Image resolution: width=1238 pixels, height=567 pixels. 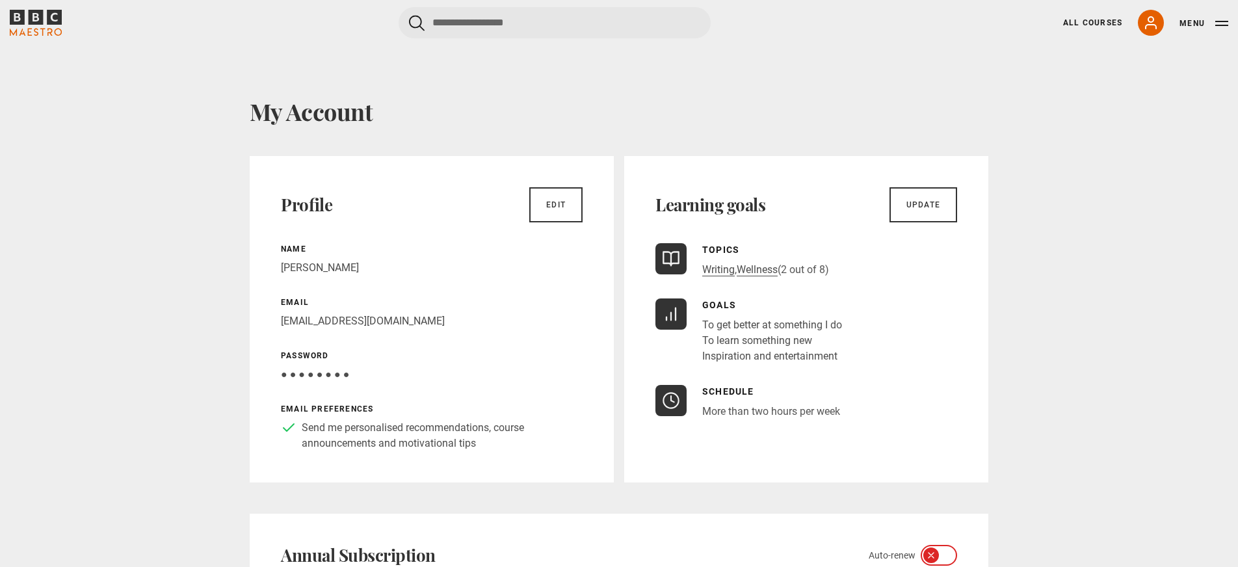 I want to click on p: Email preferences, so click(x=432, y=409).